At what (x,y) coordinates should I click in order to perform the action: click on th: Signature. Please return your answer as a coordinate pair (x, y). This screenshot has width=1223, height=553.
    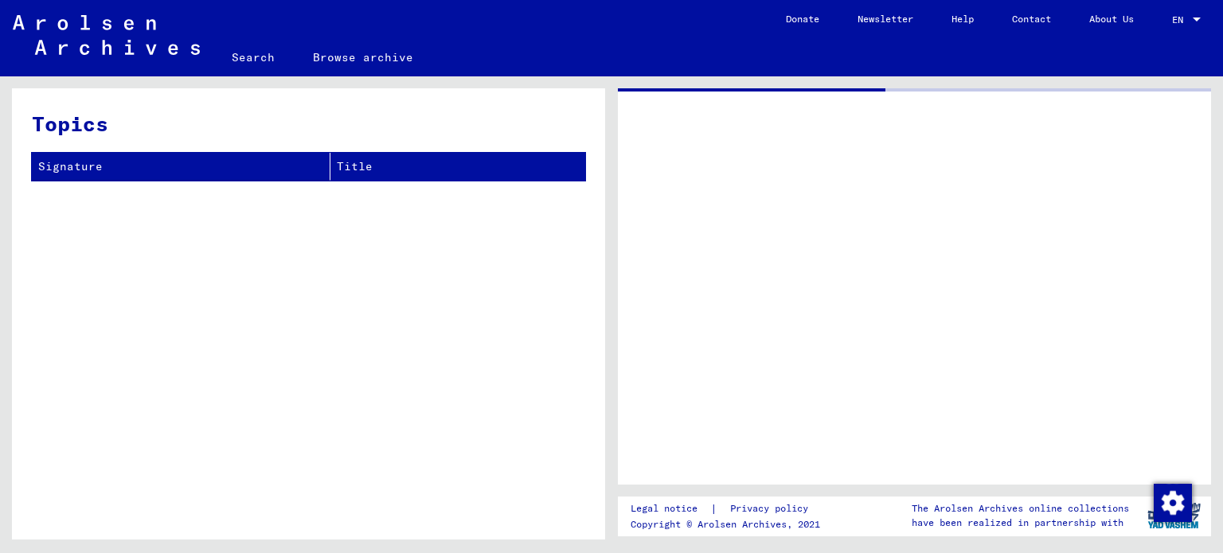
    Looking at the image, I should click on (181, 166).